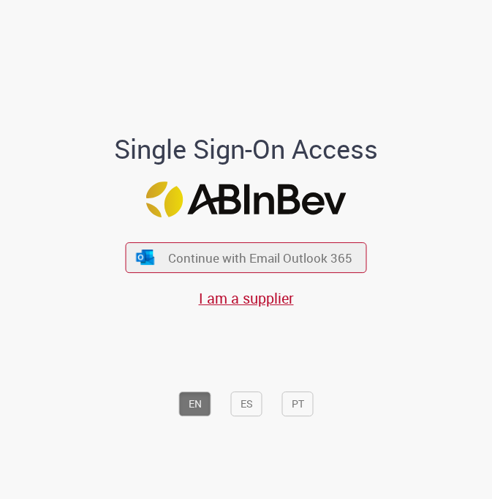 This screenshot has width=492, height=499. Describe the element at coordinates (246, 257) in the screenshot. I see `button: ícone Azure/Microsoft 360 Continue with Email Outlook 365` at that location.